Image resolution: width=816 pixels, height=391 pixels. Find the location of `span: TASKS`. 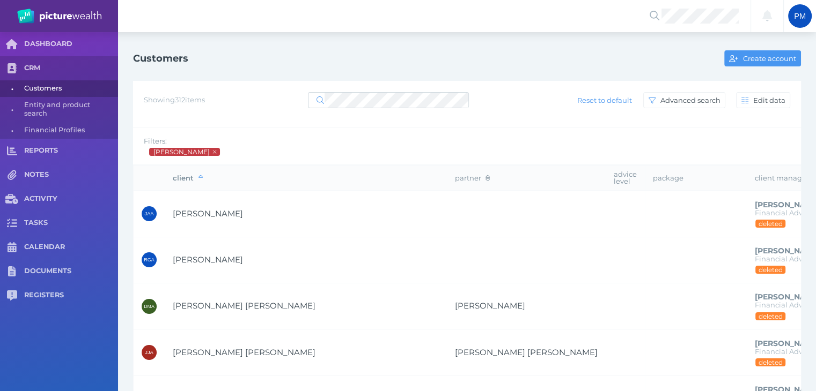

span: TASKS is located at coordinates (71, 223).